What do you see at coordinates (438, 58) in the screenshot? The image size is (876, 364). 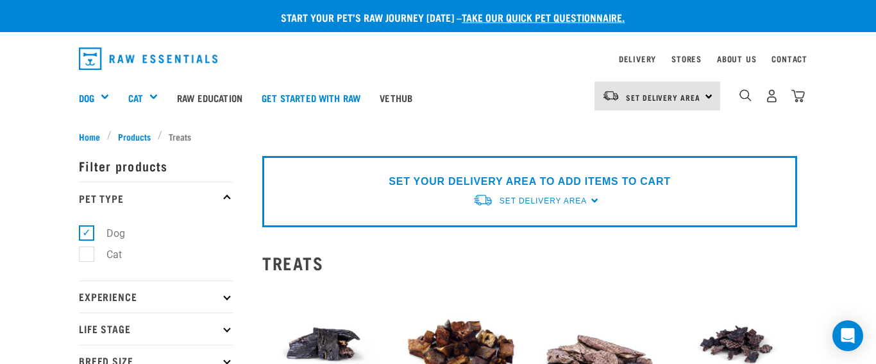 I see `nav: dropdown navigation` at bounding box center [438, 58].